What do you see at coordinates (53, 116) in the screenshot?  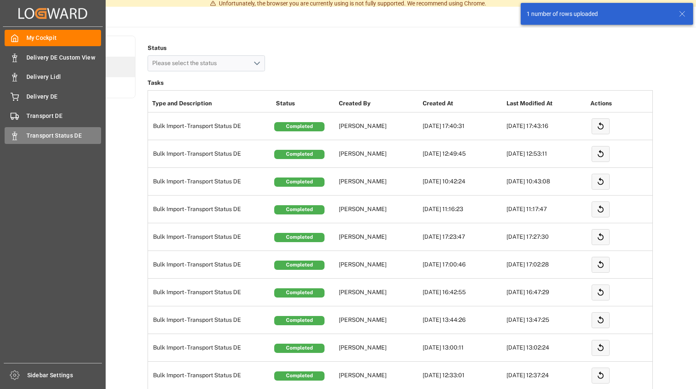 I see `a: Transport DE` at bounding box center [53, 116].